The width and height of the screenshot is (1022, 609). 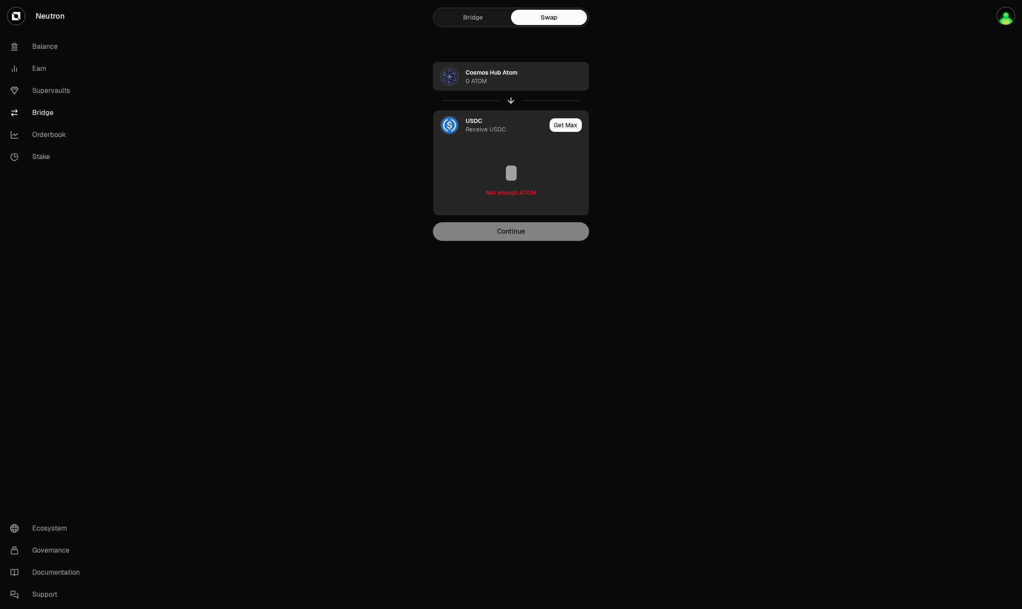 What do you see at coordinates (47, 135) in the screenshot?
I see `a: Orderbook` at bounding box center [47, 135].